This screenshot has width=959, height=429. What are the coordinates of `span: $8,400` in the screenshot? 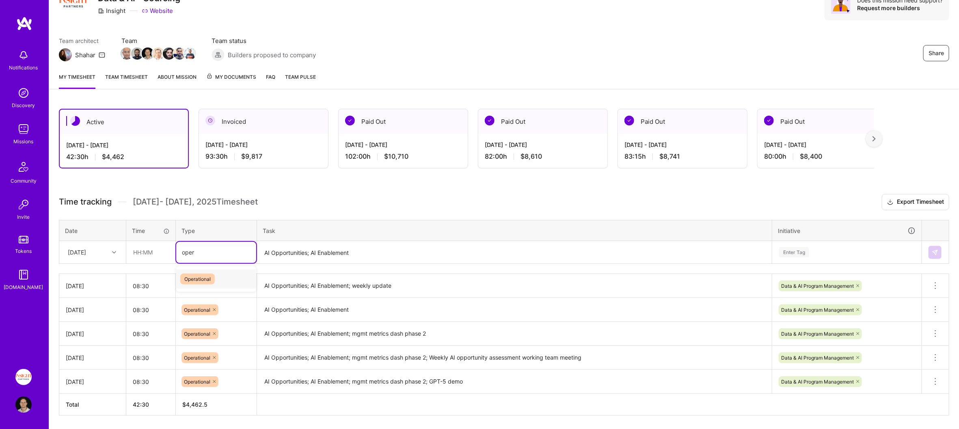 It's located at (811, 156).